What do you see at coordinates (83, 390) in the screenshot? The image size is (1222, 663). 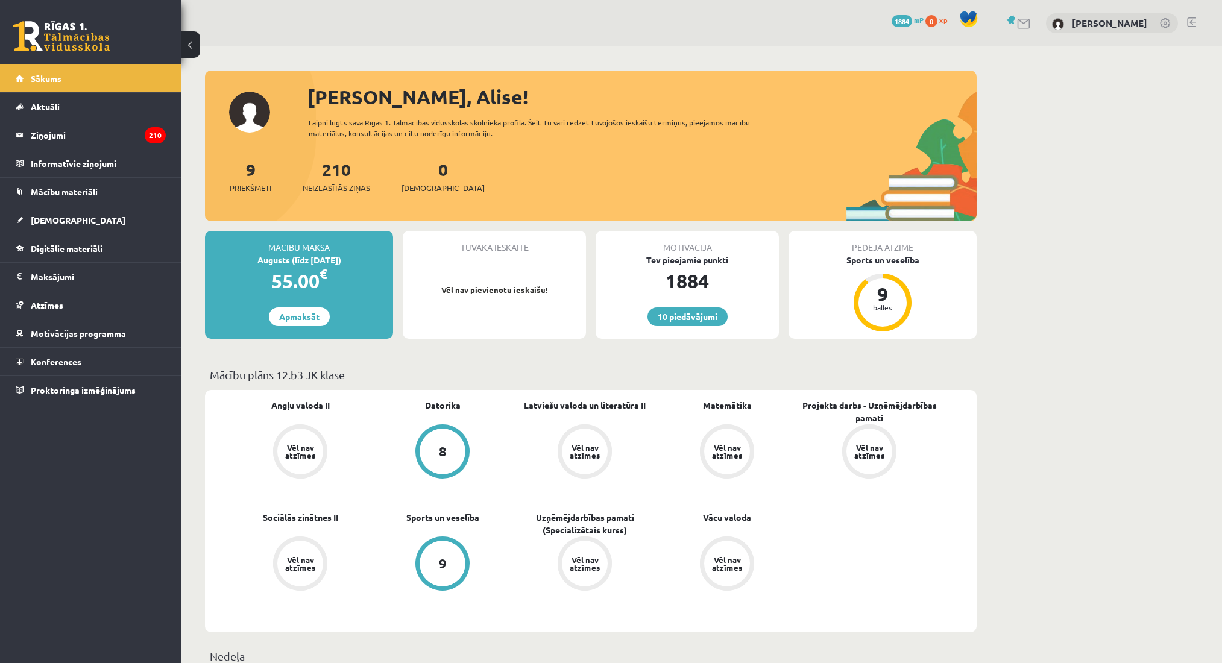 I see `span: Proktoringa izmēģinājums` at bounding box center [83, 390].